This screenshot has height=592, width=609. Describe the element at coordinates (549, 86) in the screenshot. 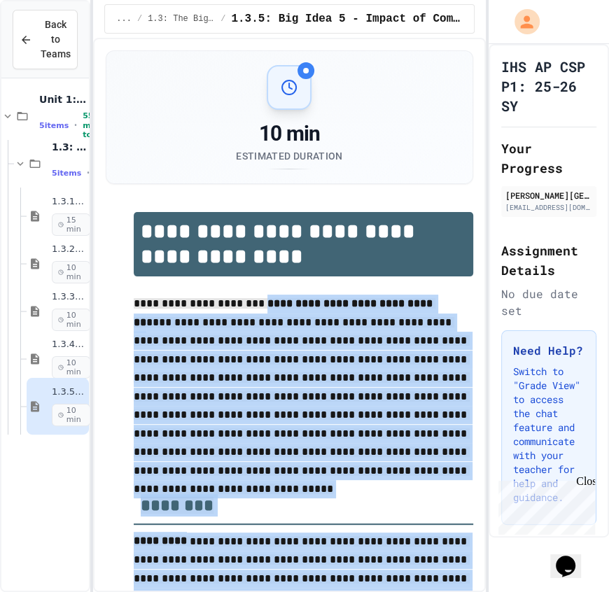

I see `h1: IHS AP CSP P1: 25-26 SY` at that location.